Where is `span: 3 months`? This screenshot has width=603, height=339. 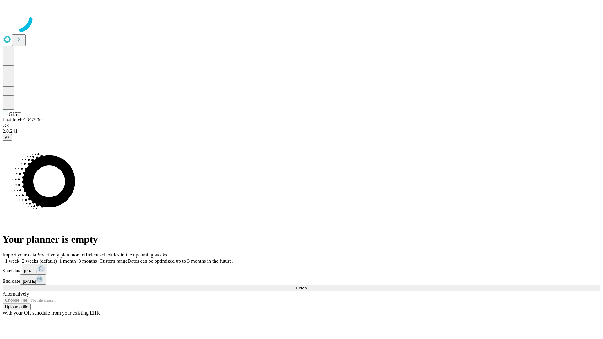 span: 3 months is located at coordinates (88, 261).